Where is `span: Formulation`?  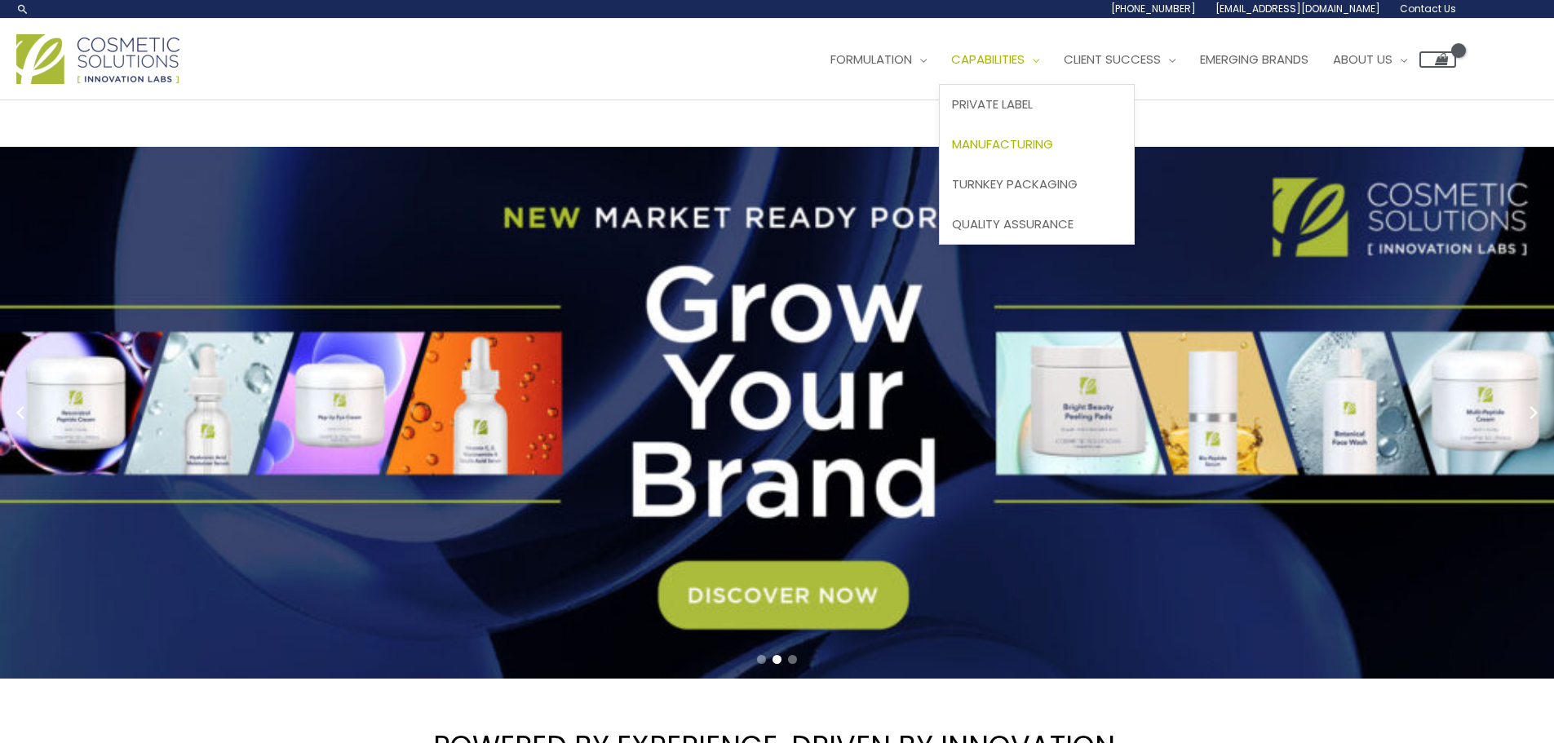 span: Formulation is located at coordinates (871, 59).